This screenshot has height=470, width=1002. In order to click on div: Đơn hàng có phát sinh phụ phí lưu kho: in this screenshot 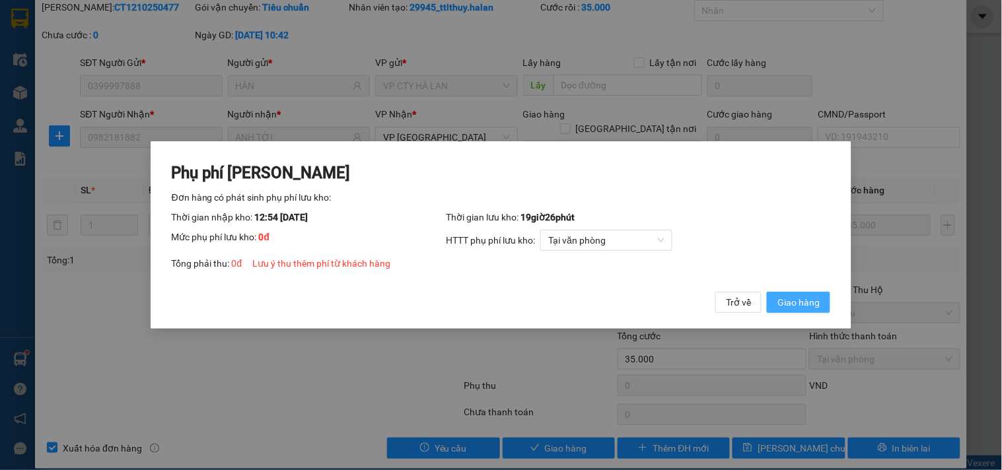, I will do `click(501, 198)`.